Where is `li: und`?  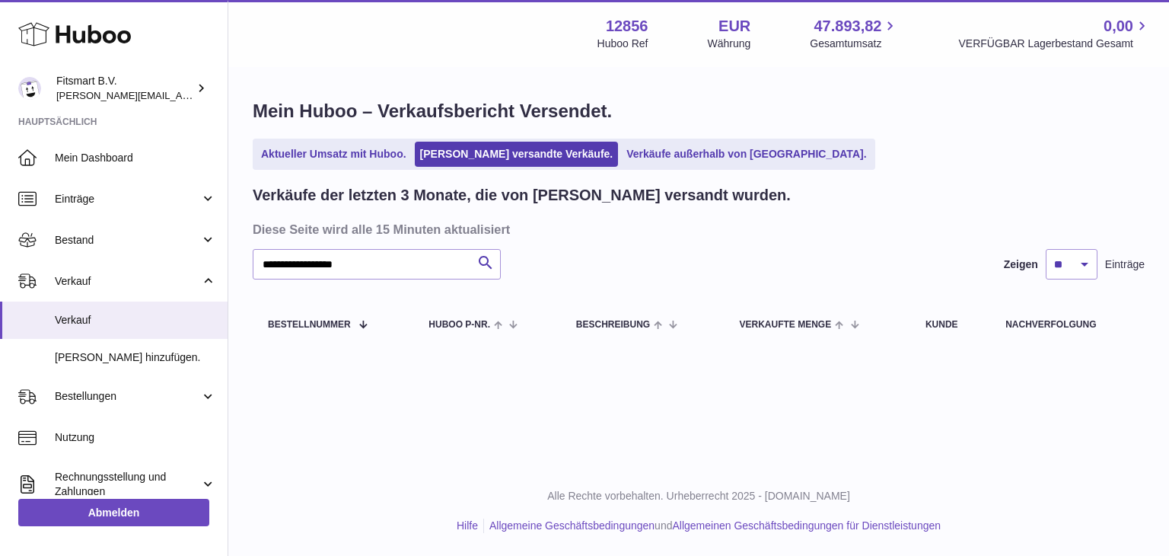 li: und is located at coordinates (712, 525).